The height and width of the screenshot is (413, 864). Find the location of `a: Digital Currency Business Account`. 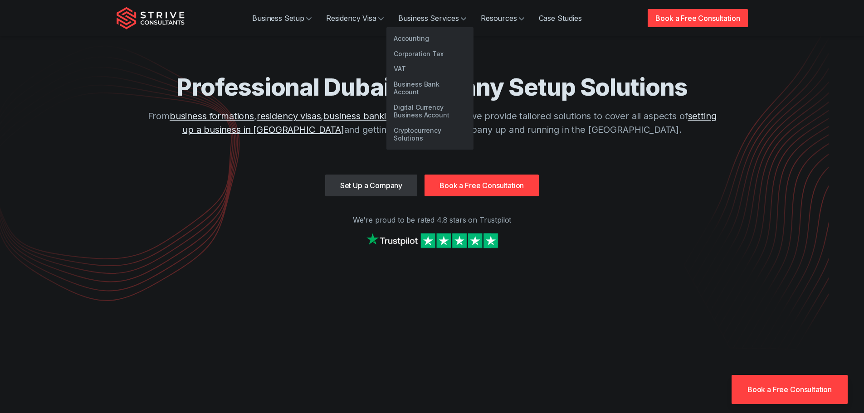

a: Digital Currency Business Account is located at coordinates (430, 111).